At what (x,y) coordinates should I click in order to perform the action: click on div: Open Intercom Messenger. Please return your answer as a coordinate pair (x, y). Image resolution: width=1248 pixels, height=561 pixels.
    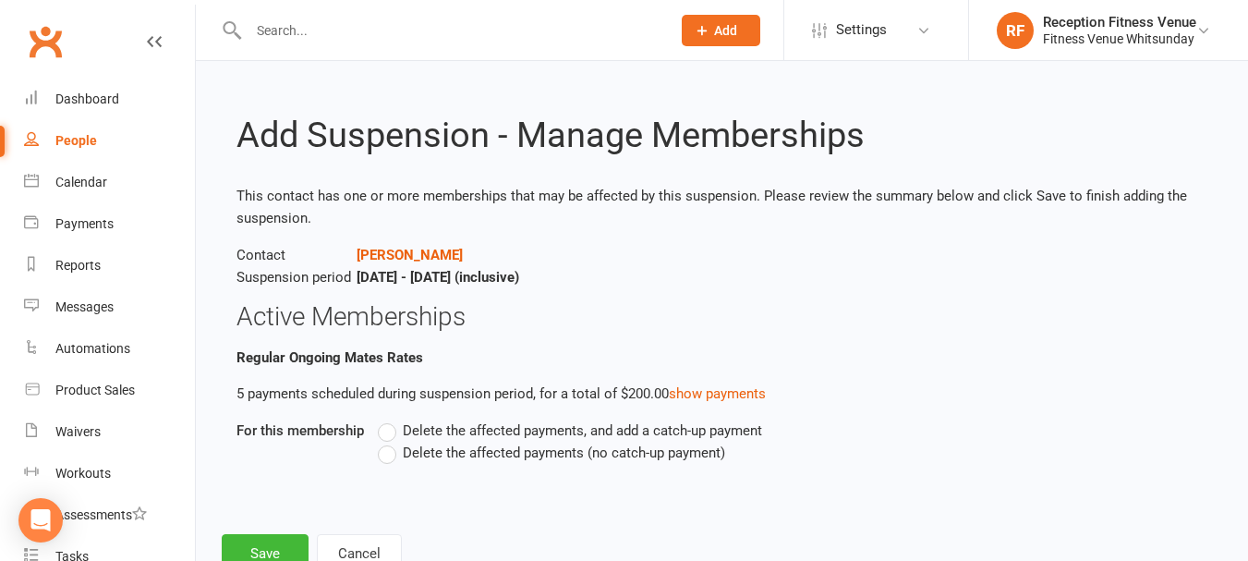
    Looking at the image, I should click on (41, 520).